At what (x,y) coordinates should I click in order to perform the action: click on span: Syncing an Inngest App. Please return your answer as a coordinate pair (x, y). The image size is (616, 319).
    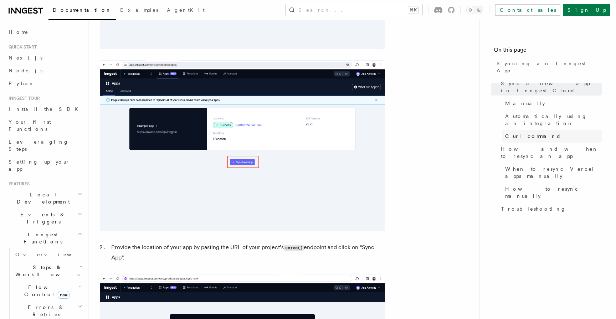
    Looking at the image, I should click on (549, 67).